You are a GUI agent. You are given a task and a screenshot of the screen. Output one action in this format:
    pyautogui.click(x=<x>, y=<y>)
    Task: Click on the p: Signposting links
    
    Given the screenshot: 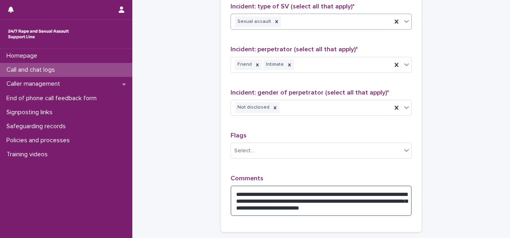 What is the action you would take?
    pyautogui.click(x=31, y=112)
    